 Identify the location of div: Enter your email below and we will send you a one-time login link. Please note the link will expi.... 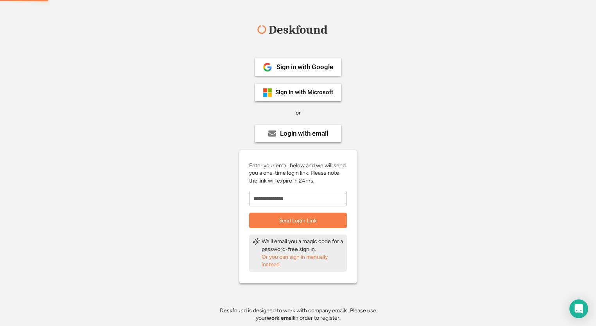
(298, 173).